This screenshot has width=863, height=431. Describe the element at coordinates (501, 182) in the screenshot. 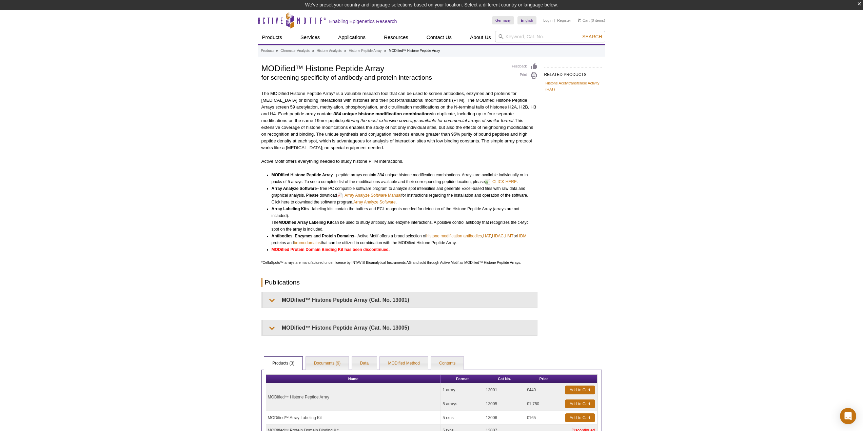

I see `a: CLICK HERE` at that location.